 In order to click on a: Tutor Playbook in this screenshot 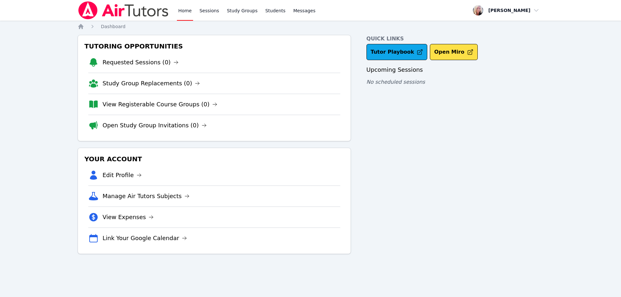, I will do `click(397, 52)`.